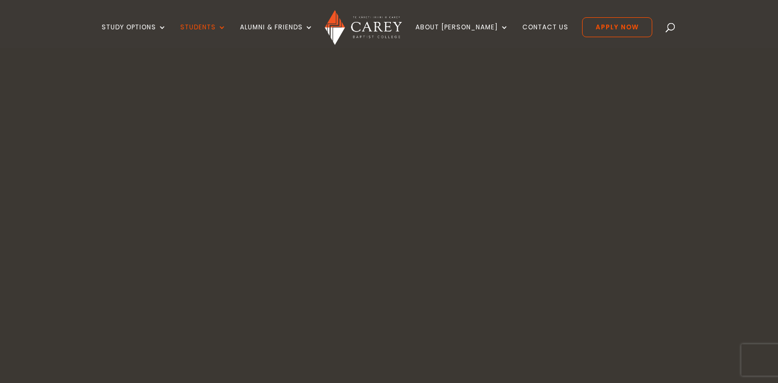 The width and height of the screenshot is (778, 383). I want to click on img: Carey Baptist College, so click(363, 27).